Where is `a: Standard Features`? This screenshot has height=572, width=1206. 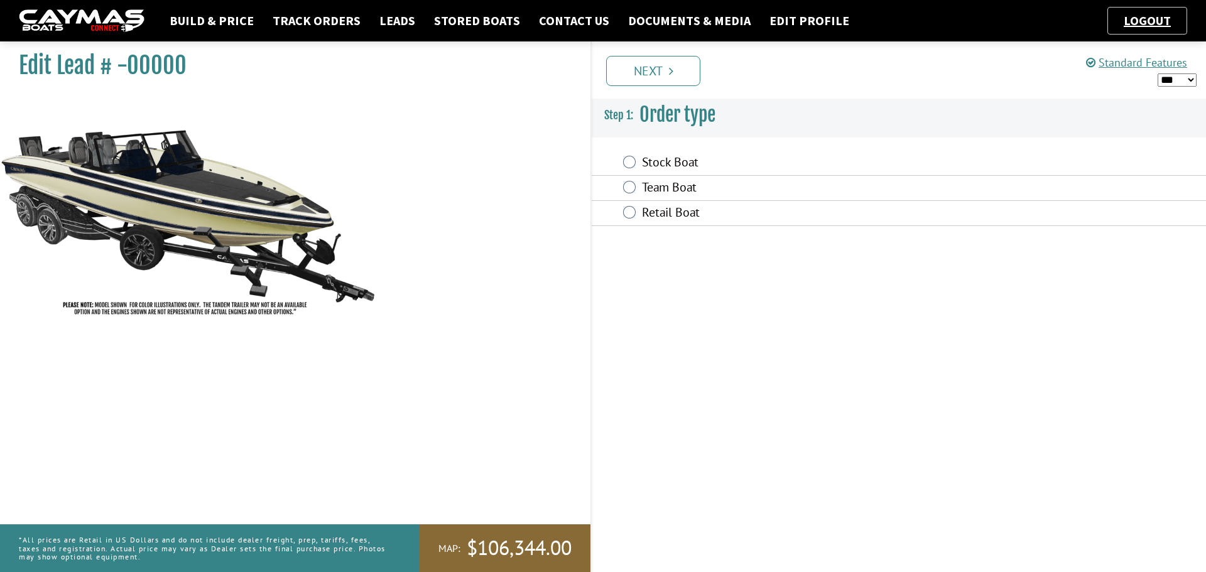
a: Standard Features is located at coordinates (1137, 62).